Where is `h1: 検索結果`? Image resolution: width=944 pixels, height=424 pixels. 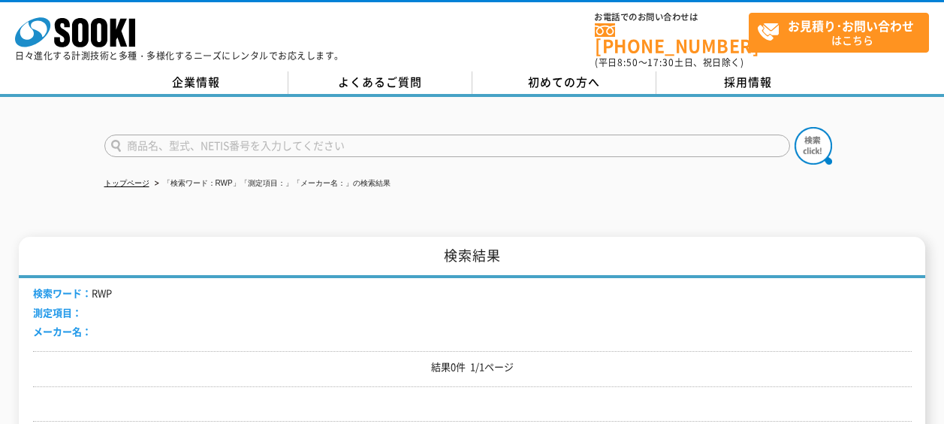 h1: 検索結果 is located at coordinates (472, 257).